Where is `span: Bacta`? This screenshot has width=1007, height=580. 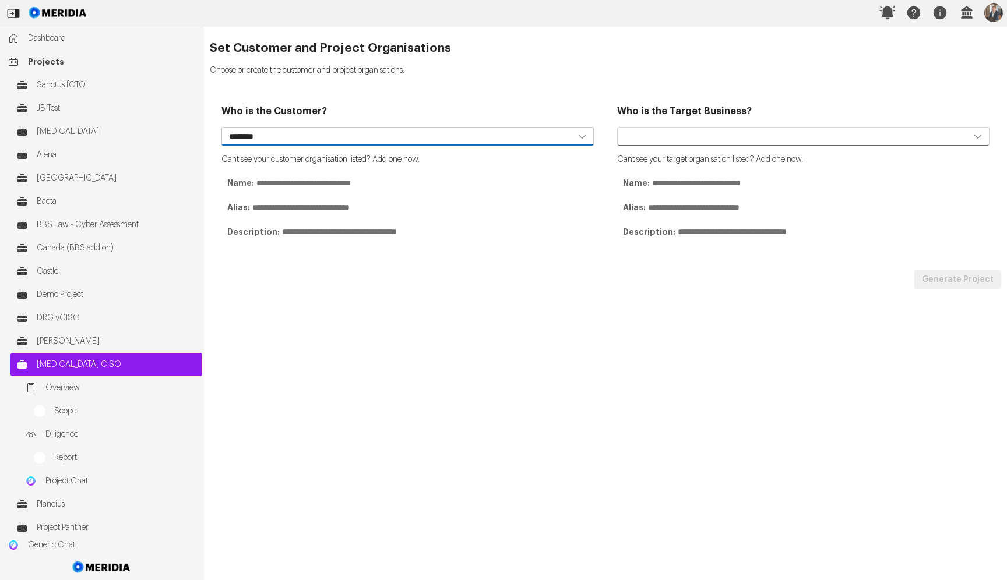 span: Bacta is located at coordinates (117, 202).